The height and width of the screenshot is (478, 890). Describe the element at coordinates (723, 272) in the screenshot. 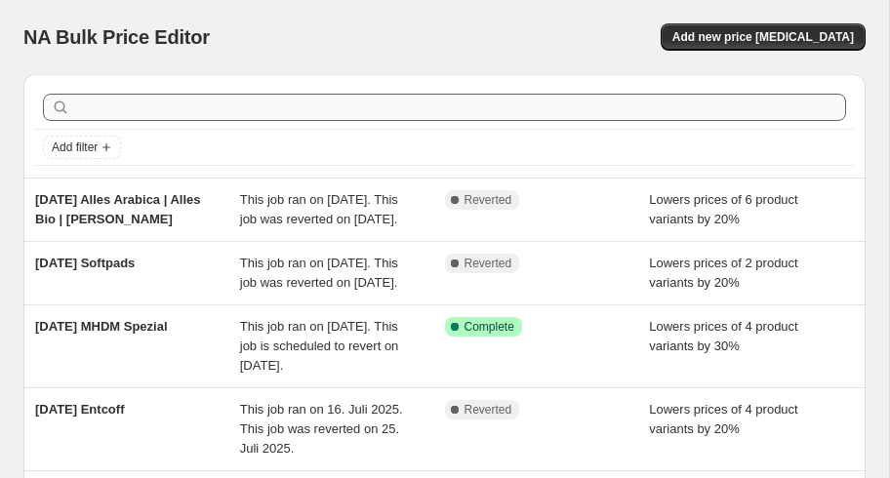

I see `span: Lowers prices of 2 product variants by 20%` at that location.